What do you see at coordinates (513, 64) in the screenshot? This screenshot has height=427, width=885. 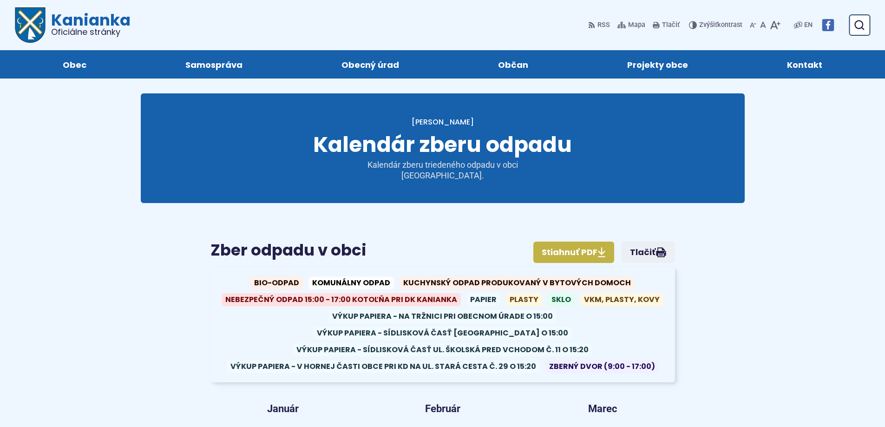 I see `span: Občan` at bounding box center [513, 64].